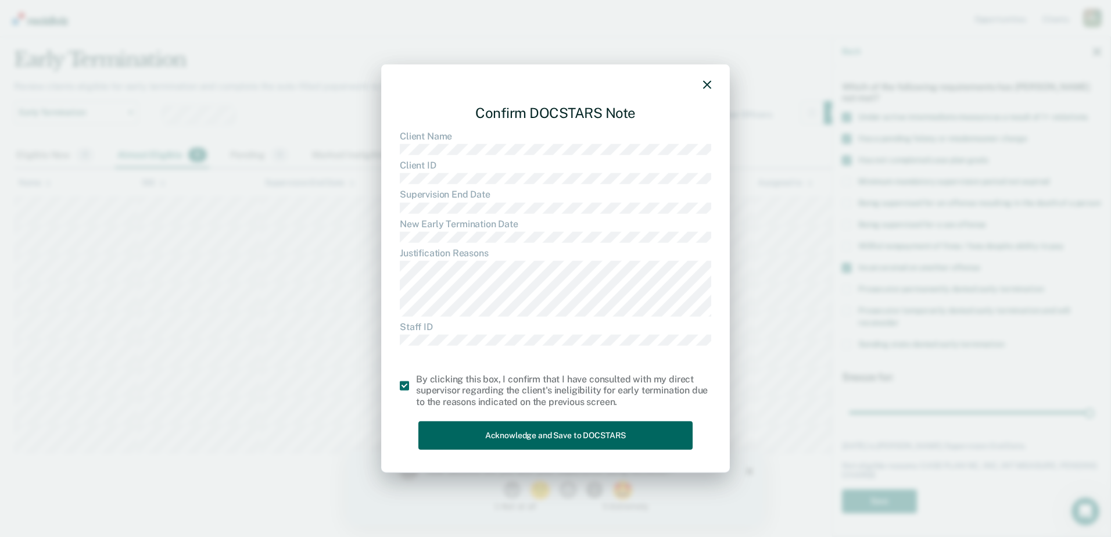 The height and width of the screenshot is (537, 1111). I want to click on div: 1 - Not at all, so click(134, 56).